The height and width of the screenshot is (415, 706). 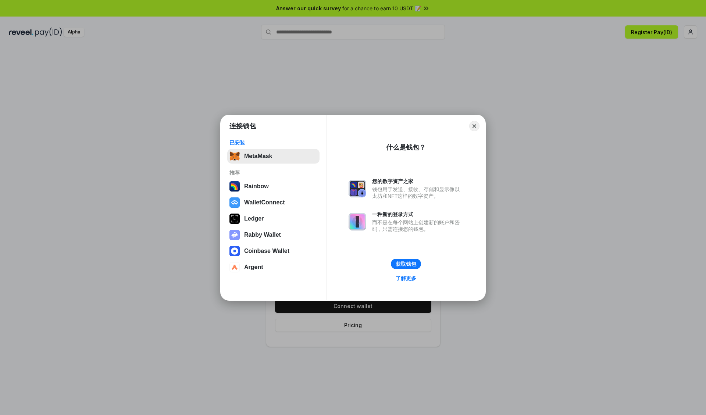 I want to click on button: WalletConnect, so click(x=273, y=203).